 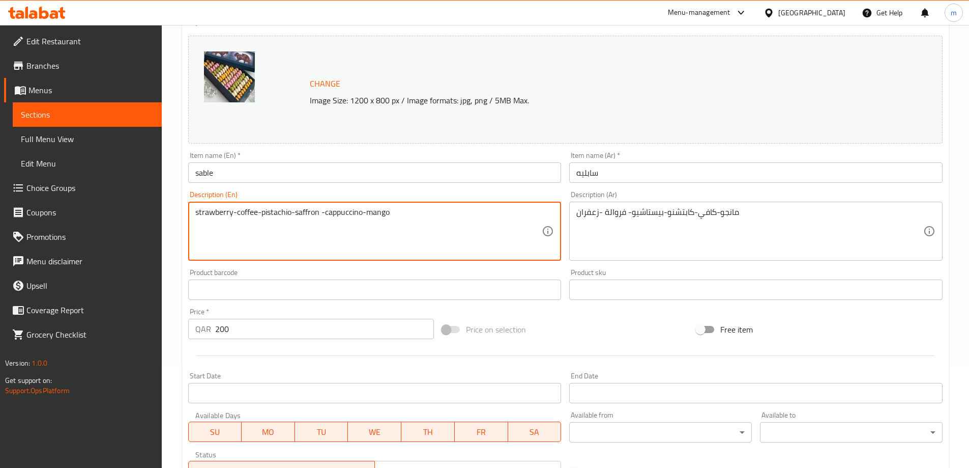 What do you see at coordinates (39, 363) in the screenshot?
I see `span: 1.0.0` at bounding box center [39, 363].